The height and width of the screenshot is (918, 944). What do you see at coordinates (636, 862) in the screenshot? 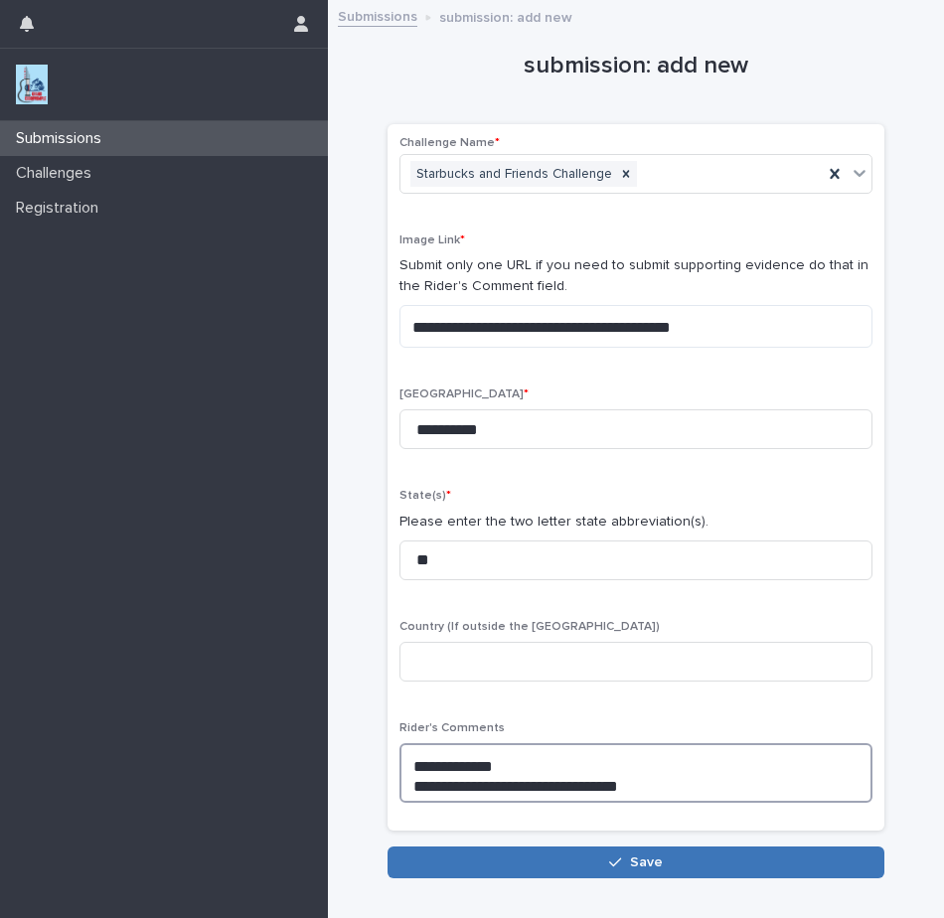
I see `button: Save` at bounding box center [636, 862].